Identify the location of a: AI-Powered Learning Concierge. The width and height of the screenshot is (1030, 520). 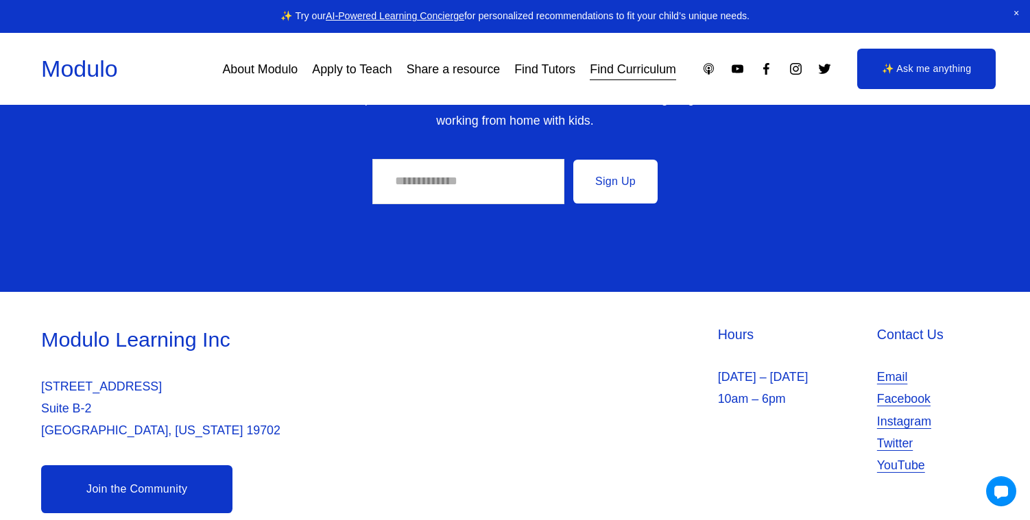
(395, 16).